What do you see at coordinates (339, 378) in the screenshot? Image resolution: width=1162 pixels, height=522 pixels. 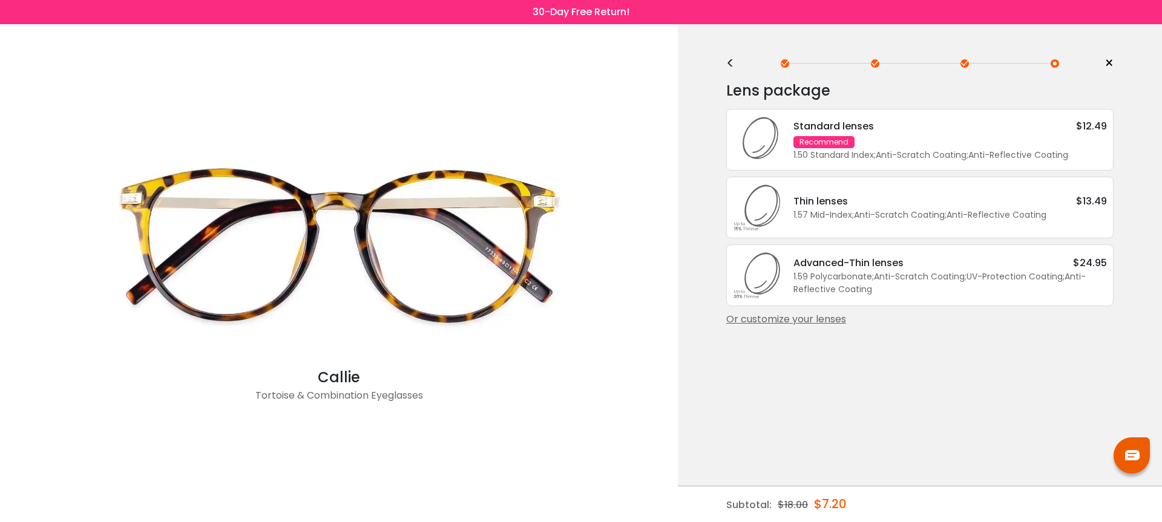 I see `div: Callie` at bounding box center [339, 378].